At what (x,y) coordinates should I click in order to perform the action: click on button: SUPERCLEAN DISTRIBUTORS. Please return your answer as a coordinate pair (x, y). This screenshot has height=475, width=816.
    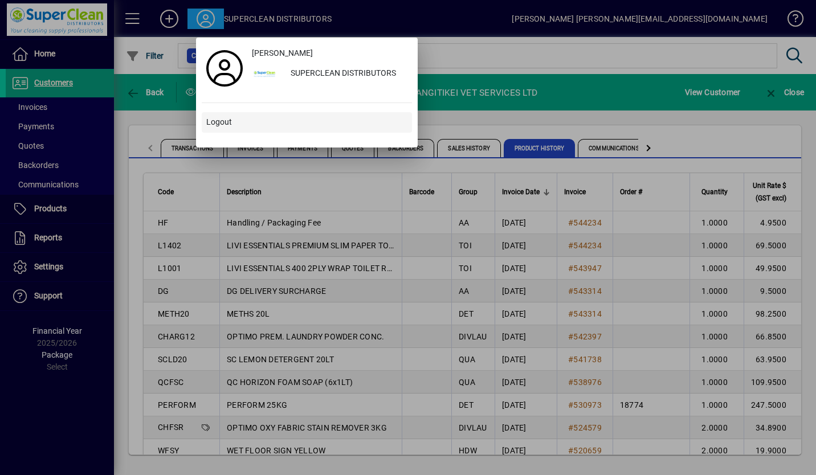
    Looking at the image, I should click on (329, 74).